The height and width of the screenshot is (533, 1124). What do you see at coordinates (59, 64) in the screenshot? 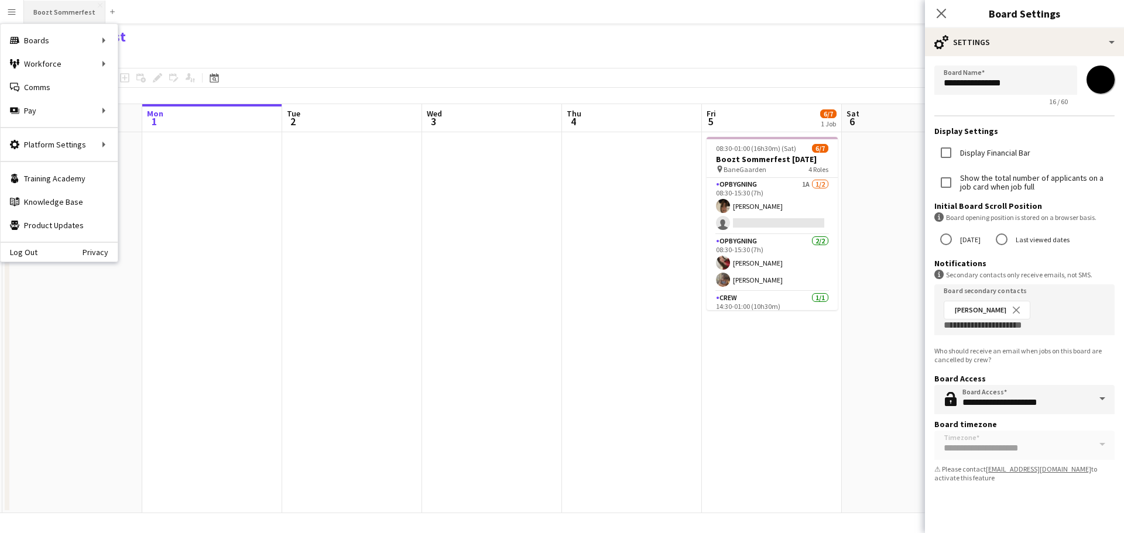
I see `div: Workforce` at bounding box center [59, 64].